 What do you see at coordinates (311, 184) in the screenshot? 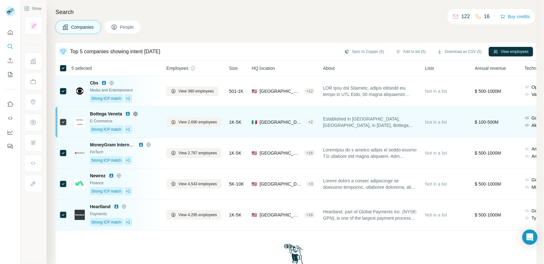
I see `div: + 3` at bounding box center [311, 184].